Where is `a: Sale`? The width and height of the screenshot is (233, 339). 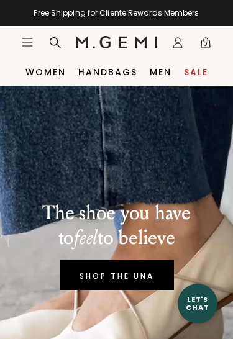 a: Sale is located at coordinates (195, 72).